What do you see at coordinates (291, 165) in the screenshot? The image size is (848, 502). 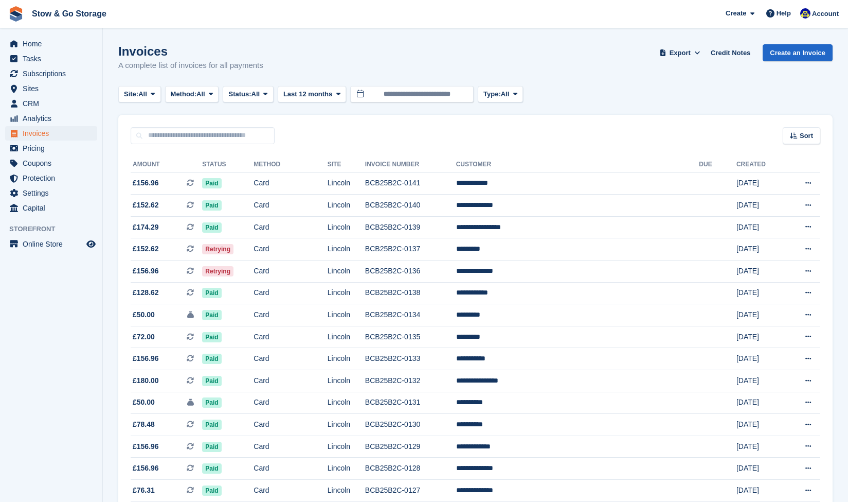 I see `th: Method` at bounding box center [291, 165].